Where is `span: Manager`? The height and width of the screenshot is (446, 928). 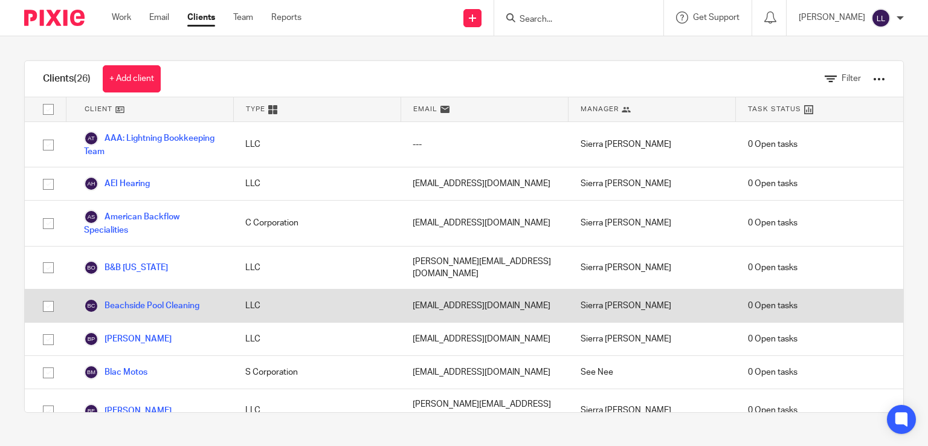
span: Manager is located at coordinates (599, 109).